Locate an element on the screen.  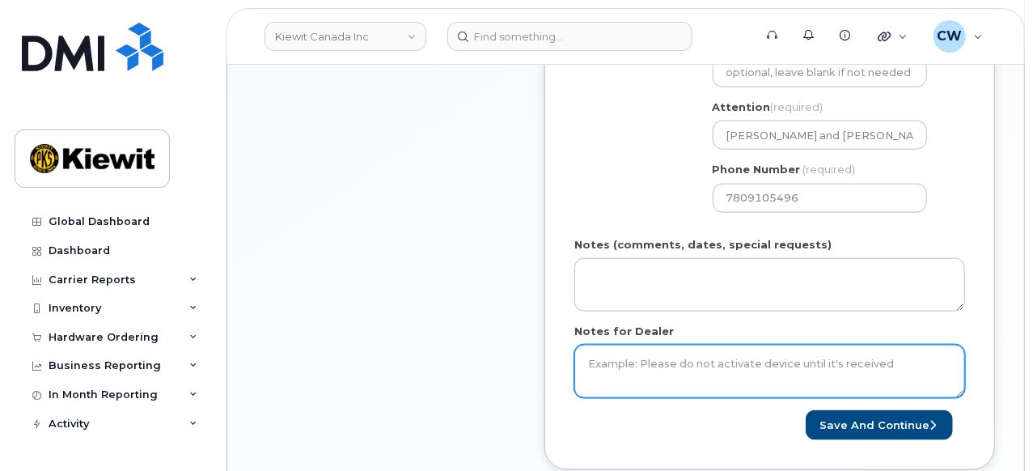
button: Save and Continue is located at coordinates (879, 425).